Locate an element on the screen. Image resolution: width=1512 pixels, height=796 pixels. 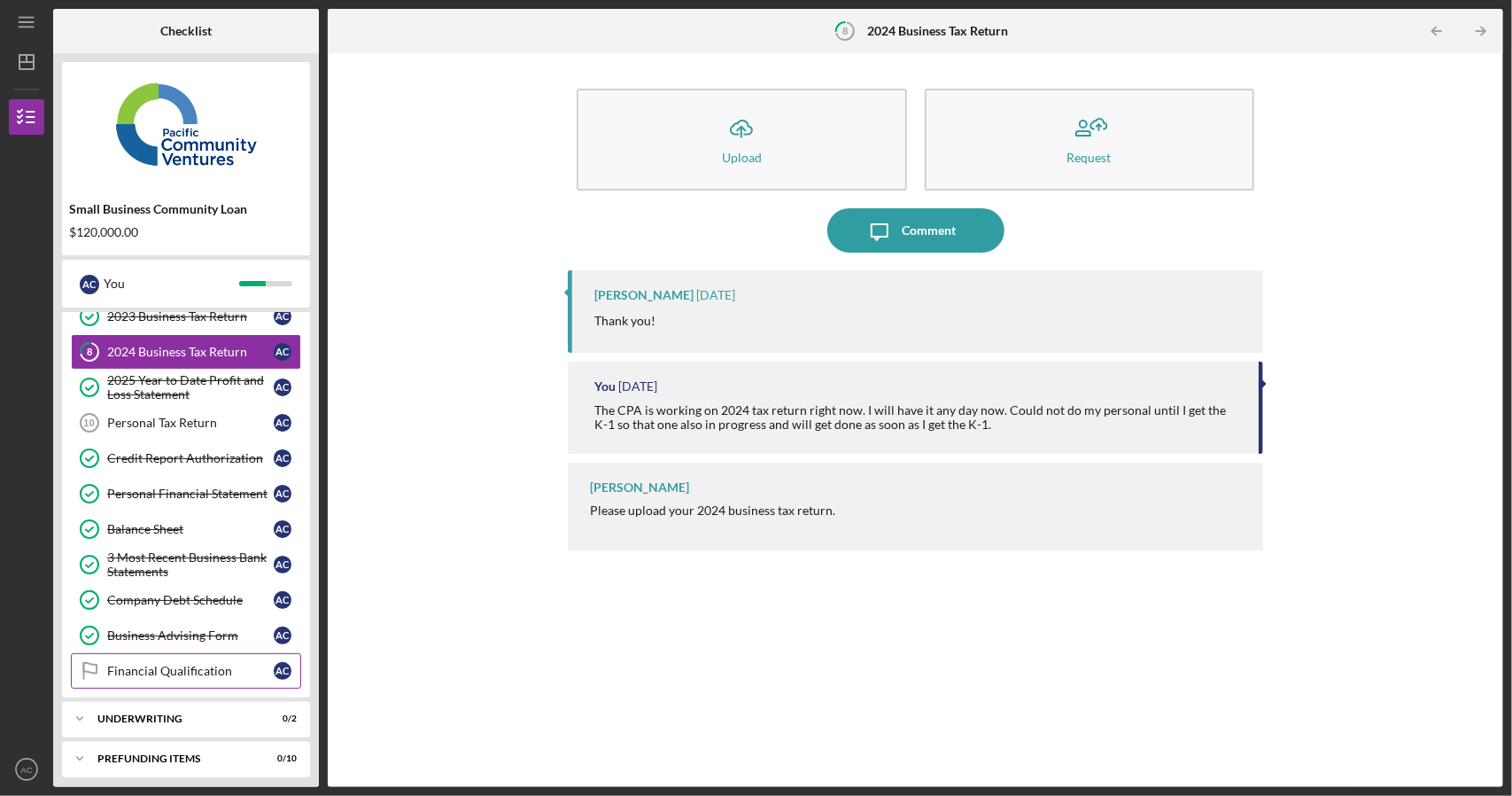
img: Product logo is located at coordinates (186, 124).